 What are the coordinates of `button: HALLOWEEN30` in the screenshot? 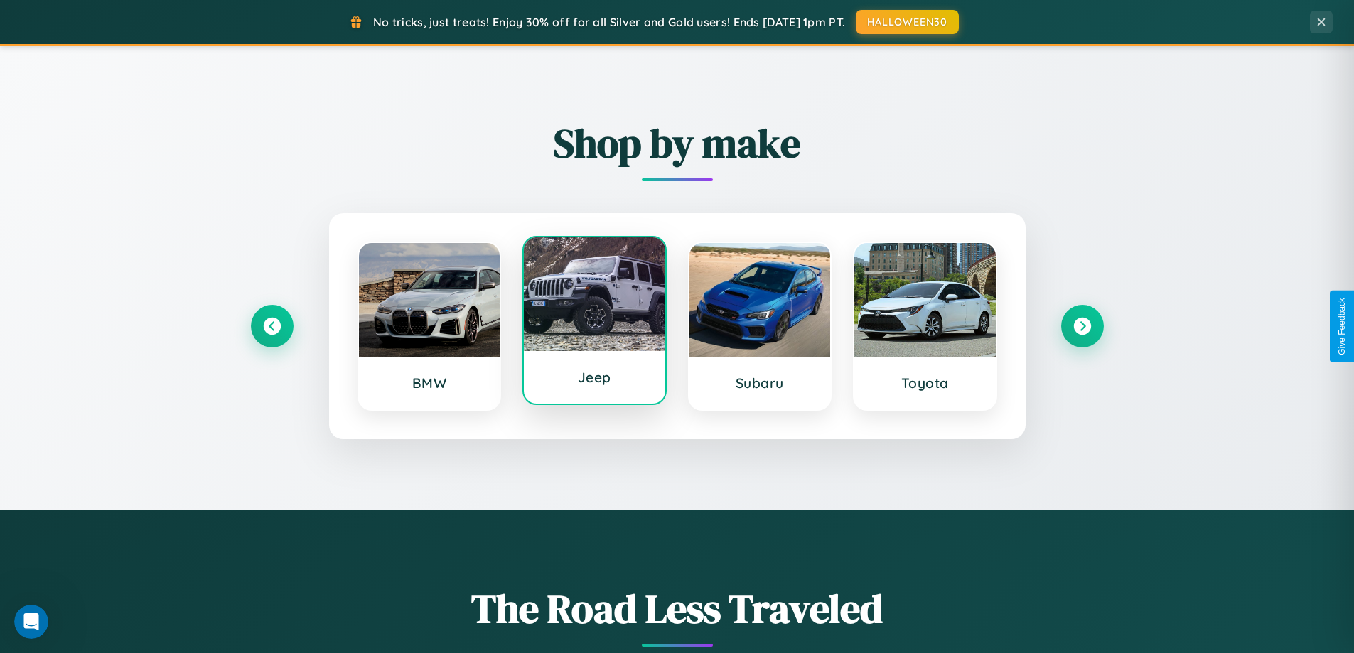 It's located at (907, 22).